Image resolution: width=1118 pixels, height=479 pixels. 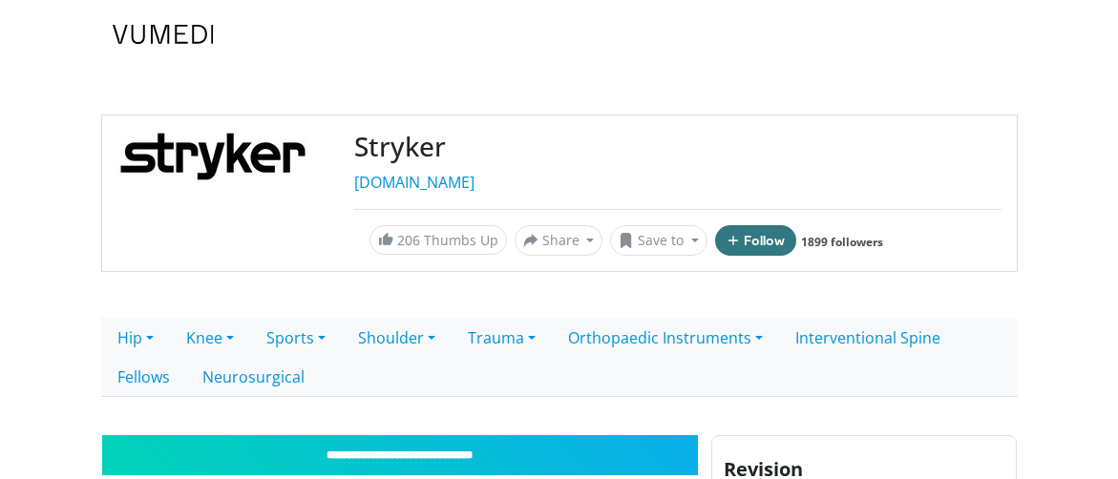 I want to click on a: 1899 followers, so click(x=842, y=242).